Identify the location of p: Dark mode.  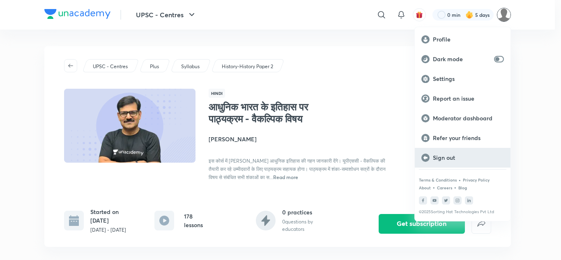
(462, 59).